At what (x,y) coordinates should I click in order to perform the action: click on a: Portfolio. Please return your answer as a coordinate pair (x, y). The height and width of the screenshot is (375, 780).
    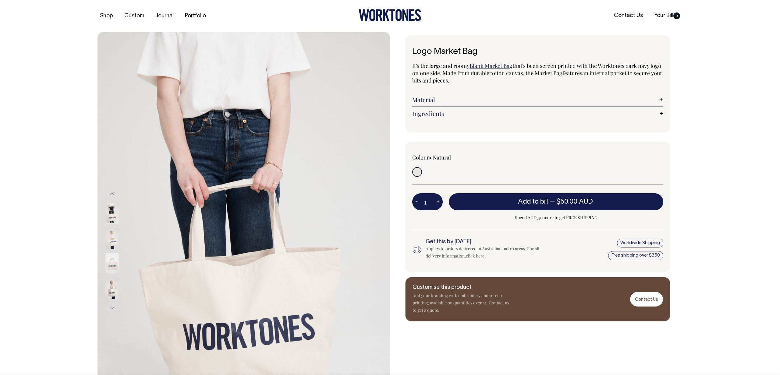
    Looking at the image, I should click on (195, 16).